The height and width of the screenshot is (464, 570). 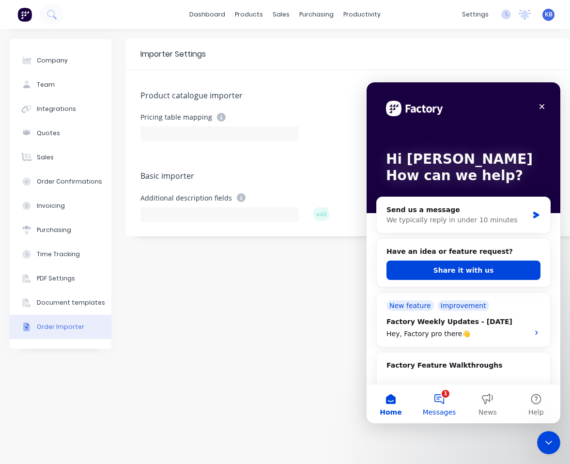 What do you see at coordinates (475, 15) in the screenshot?
I see `div: settings` at bounding box center [475, 15].